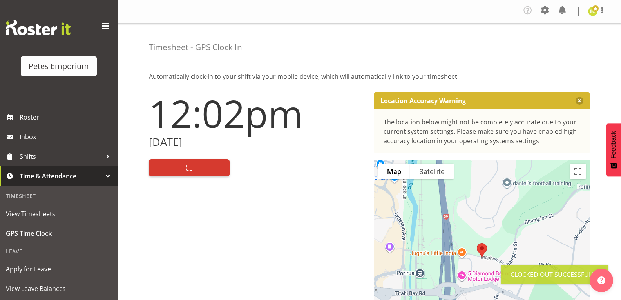 This screenshot has height=300, width=621. I want to click on a: Apply for Leave, so click(59, 269).